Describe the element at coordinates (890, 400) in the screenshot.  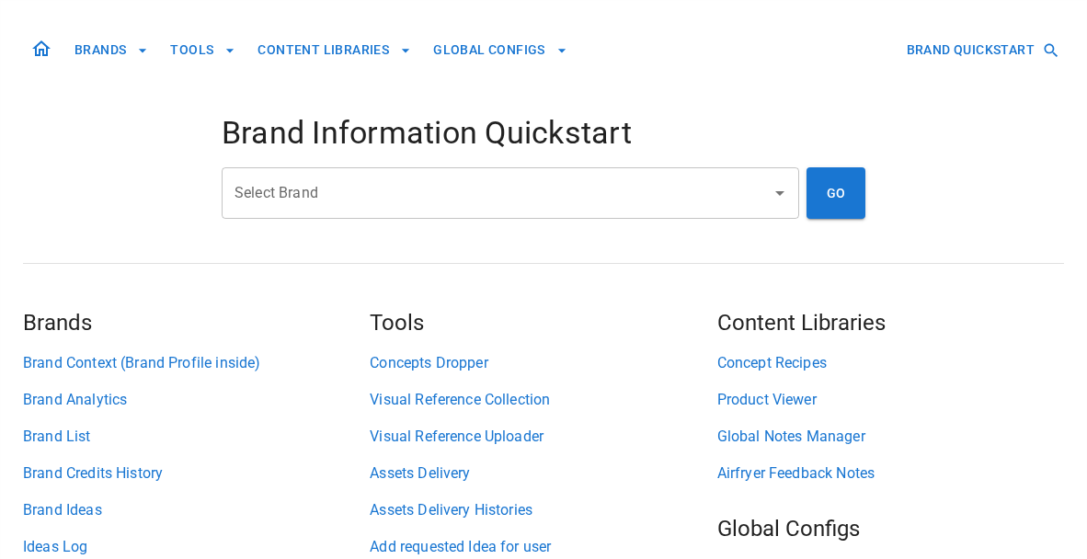
I see `a: Product Viewer` at that location.